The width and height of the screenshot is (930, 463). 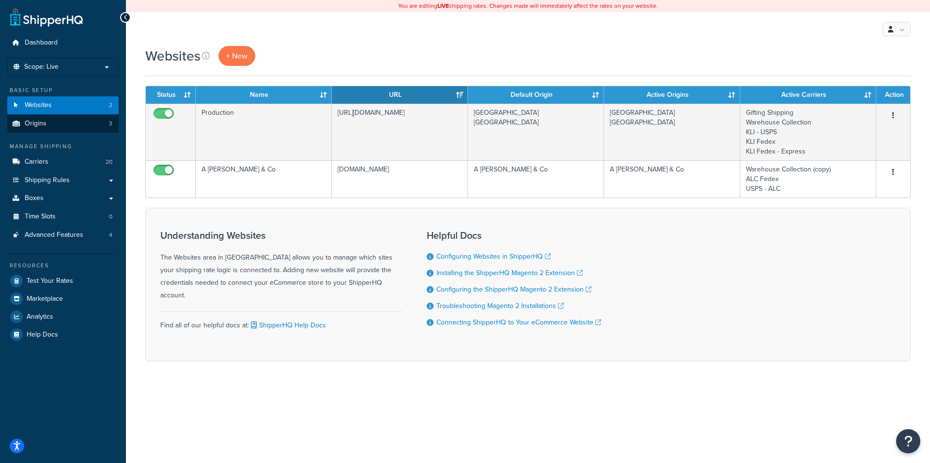 I want to click on li: Time Slots, so click(x=63, y=216).